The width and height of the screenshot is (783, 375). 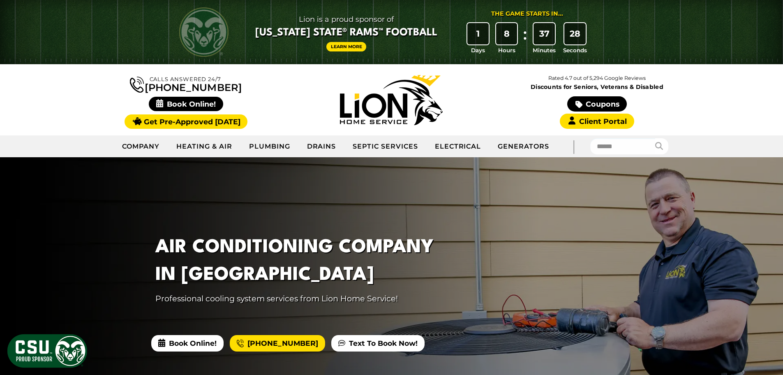 I want to click on a: Text To Book Now!, so click(x=378, y=343).